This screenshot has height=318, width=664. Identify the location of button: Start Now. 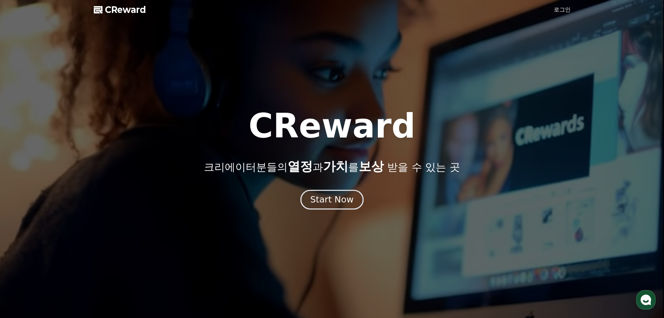
(332, 199).